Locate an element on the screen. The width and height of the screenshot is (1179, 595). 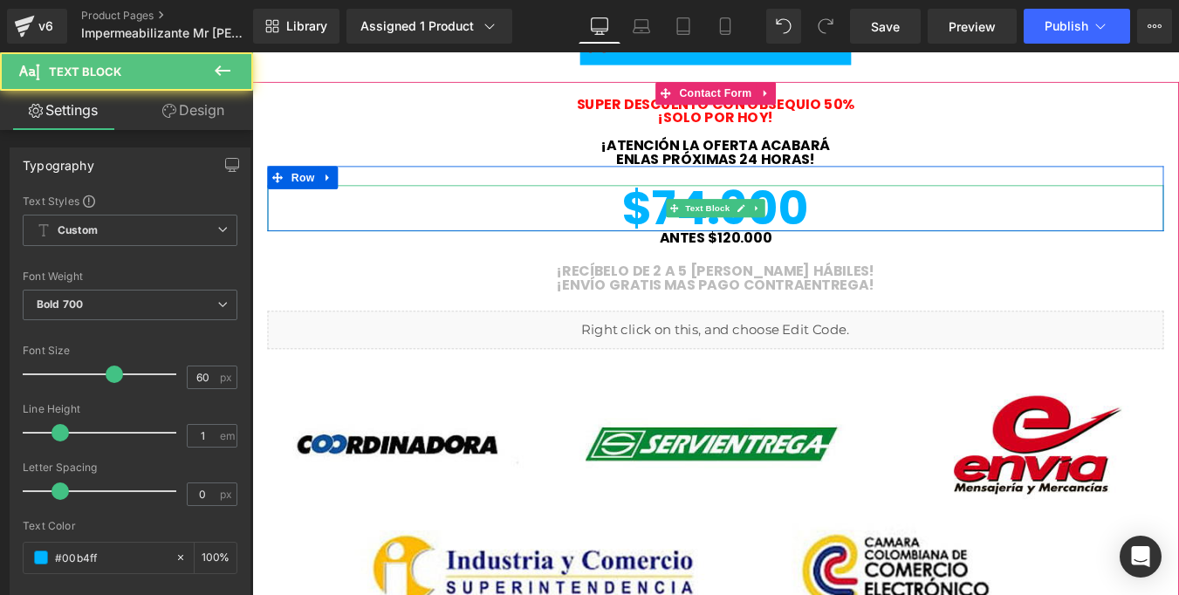
div: Letter Spacing is located at coordinates (130, 468).